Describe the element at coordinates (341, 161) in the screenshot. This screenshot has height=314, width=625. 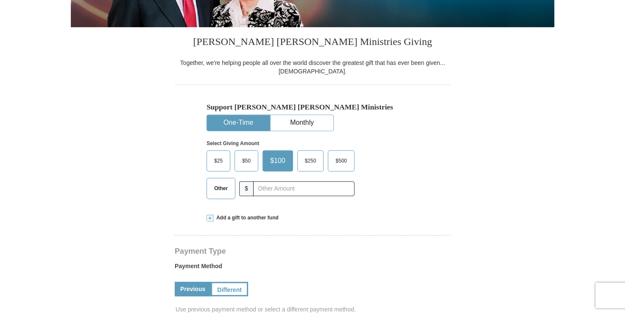
I see `span: $500` at that location.